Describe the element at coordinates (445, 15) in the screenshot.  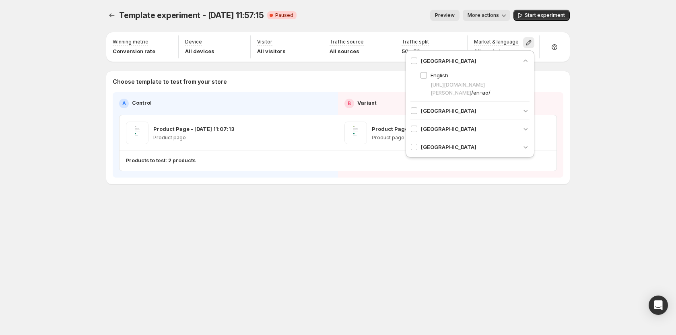
I see `button: Preview` at that location.